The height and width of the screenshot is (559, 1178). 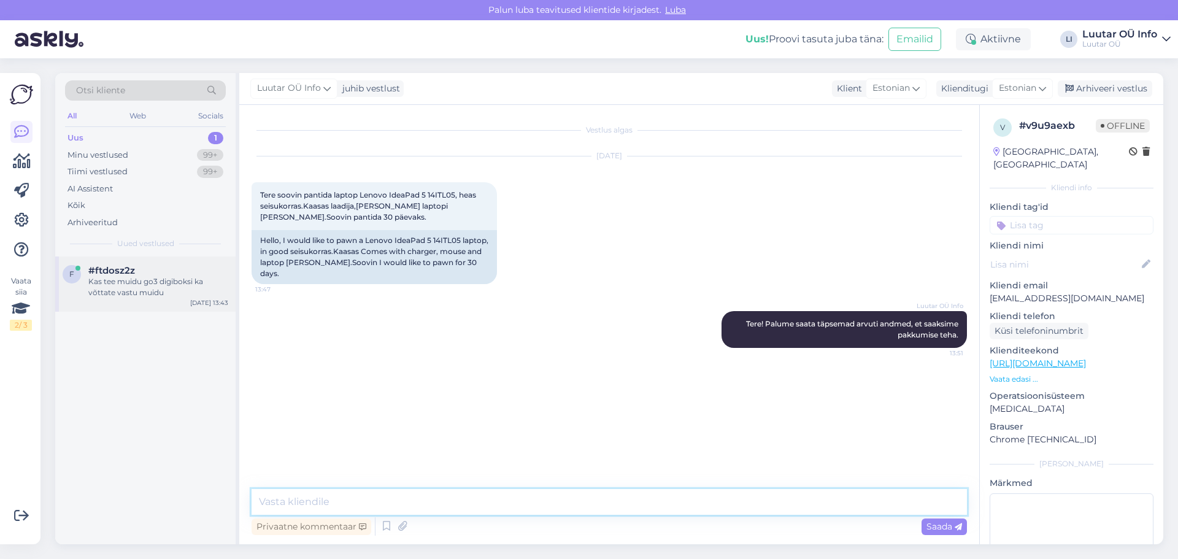 I want to click on div: juhib vestlust, so click(x=369, y=88).